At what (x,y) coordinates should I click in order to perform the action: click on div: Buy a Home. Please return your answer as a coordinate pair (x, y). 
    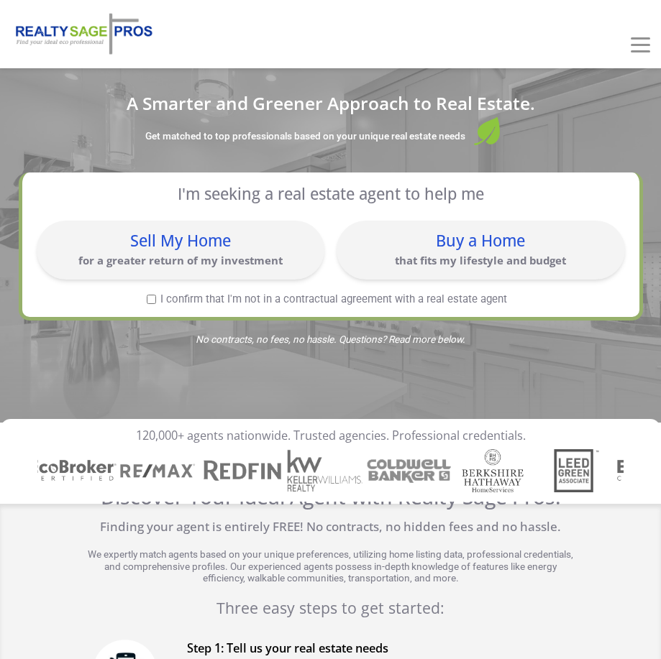
    Looking at the image, I should click on (480, 241).